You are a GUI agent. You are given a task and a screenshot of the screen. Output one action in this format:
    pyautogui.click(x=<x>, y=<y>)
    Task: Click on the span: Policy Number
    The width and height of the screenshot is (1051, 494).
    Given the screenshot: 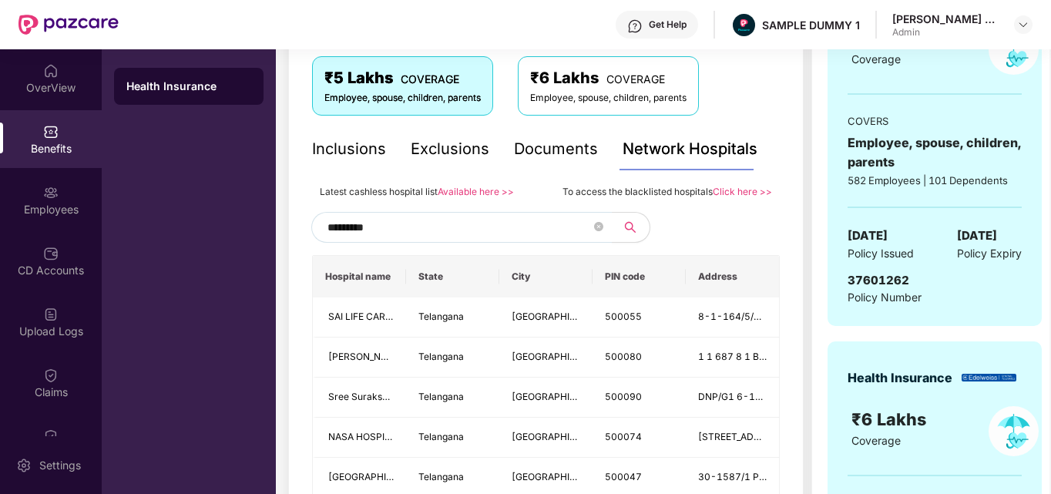 What is the action you would take?
    pyautogui.click(x=885, y=297)
    